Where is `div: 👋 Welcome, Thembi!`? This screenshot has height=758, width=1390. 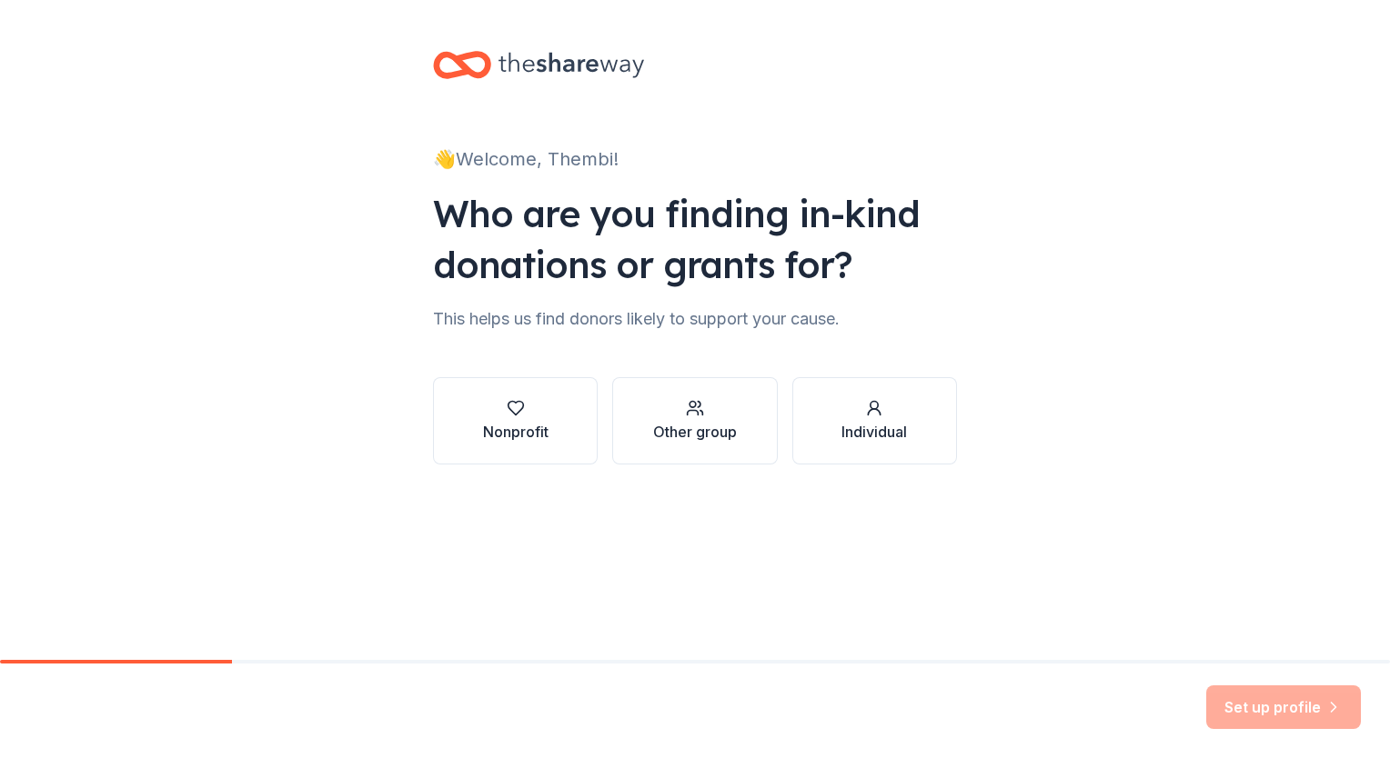
div: 👋 Welcome, Thembi! is located at coordinates (695, 159).